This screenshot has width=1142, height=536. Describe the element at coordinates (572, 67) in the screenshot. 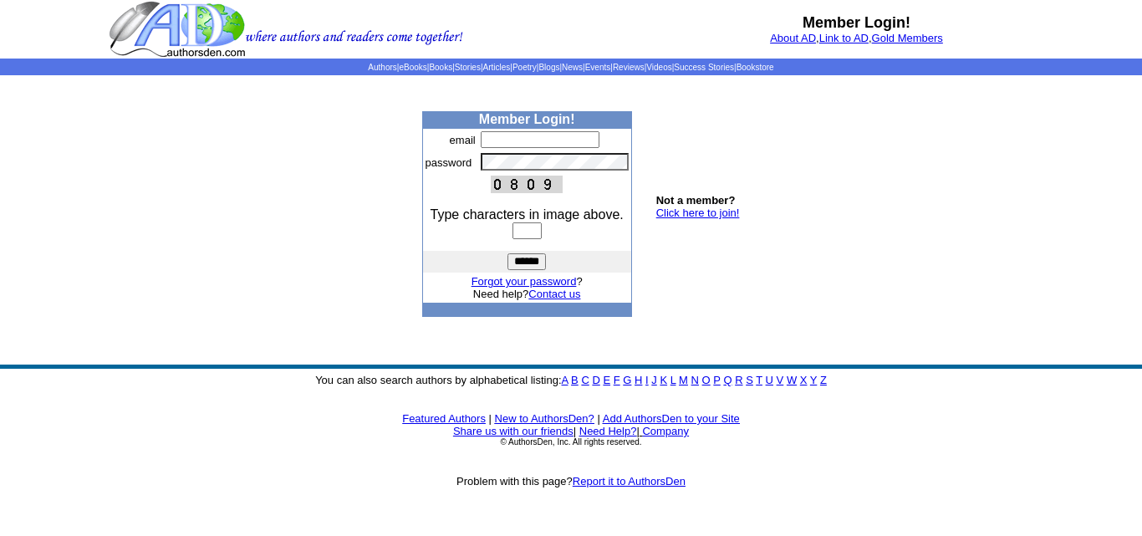

I see `a: News` at that location.